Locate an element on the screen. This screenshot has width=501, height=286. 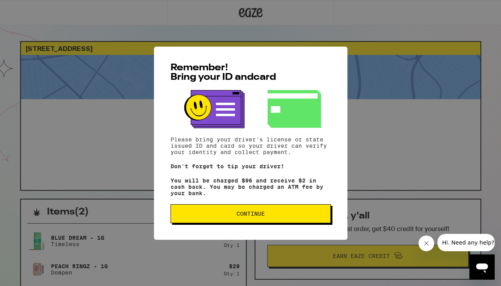
p: Don't forget to tip your driver! is located at coordinates (251, 166).